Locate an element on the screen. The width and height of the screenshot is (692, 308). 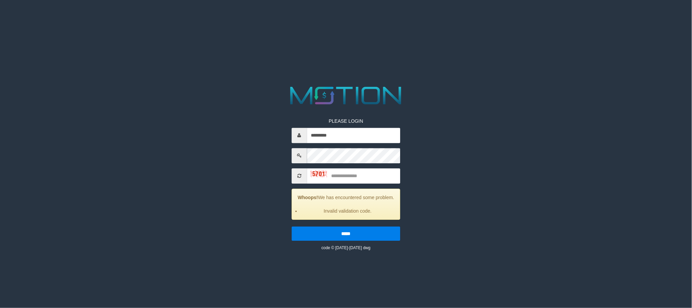
img: MOTION_logo.png is located at coordinates (346, 95).